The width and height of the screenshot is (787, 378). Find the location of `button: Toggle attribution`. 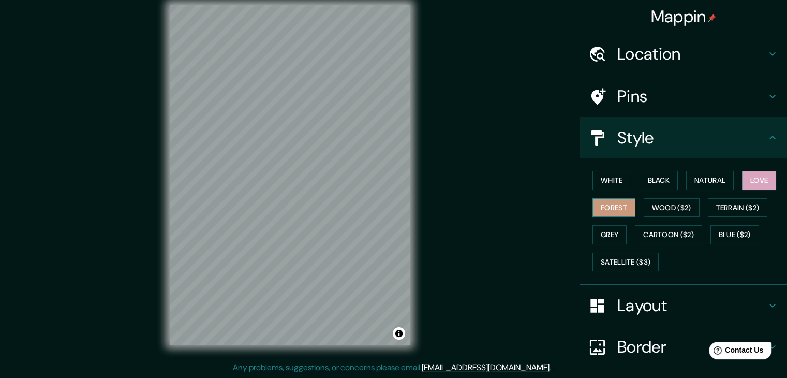

button: Toggle attribution is located at coordinates (399, 333).